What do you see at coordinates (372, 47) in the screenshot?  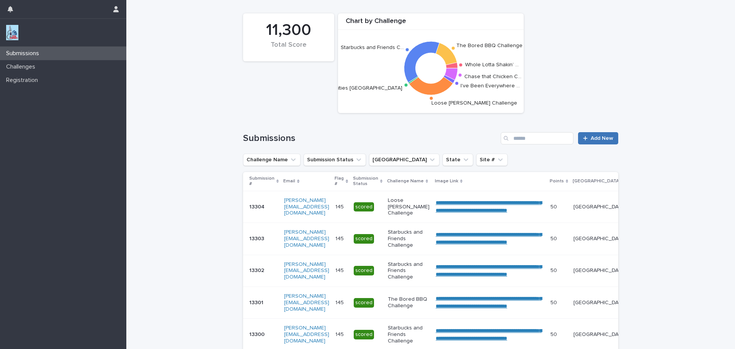 I see `text: Starbucks and Friends C…` at bounding box center [372, 47].